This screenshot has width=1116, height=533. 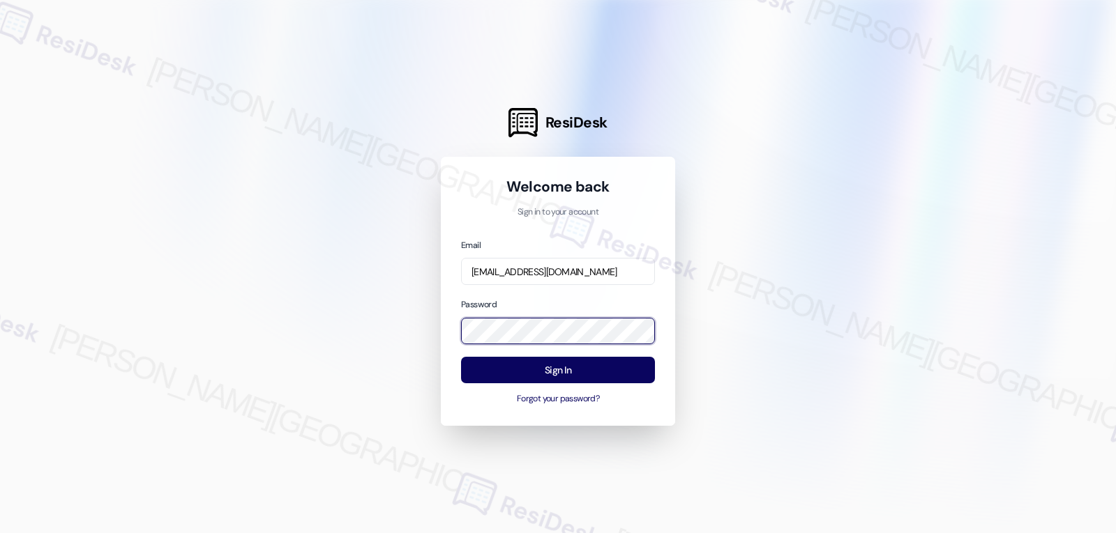 I want to click on label: Password, so click(x=478, y=305).